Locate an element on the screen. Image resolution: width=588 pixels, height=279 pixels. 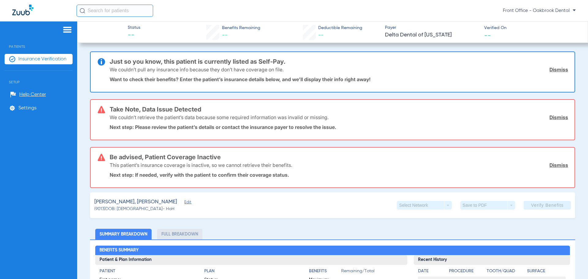
img: info-icon is located at coordinates (101, 62).